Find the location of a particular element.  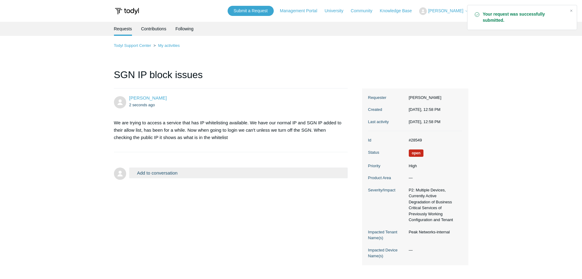

strong: Your request was successfully submitted. is located at coordinates (524, 17).